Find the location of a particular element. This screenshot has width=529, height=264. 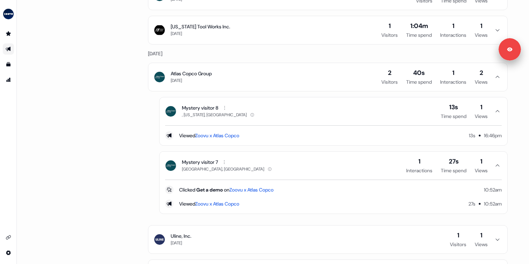

div: Atlas Copco Group is located at coordinates (191, 73).